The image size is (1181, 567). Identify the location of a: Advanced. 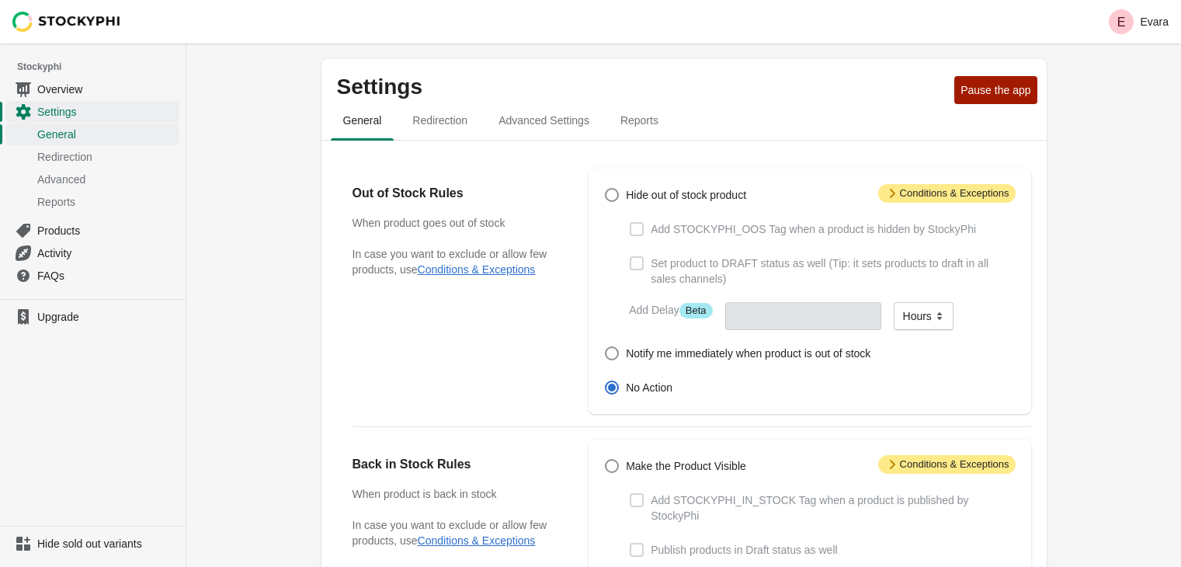
(92, 179).